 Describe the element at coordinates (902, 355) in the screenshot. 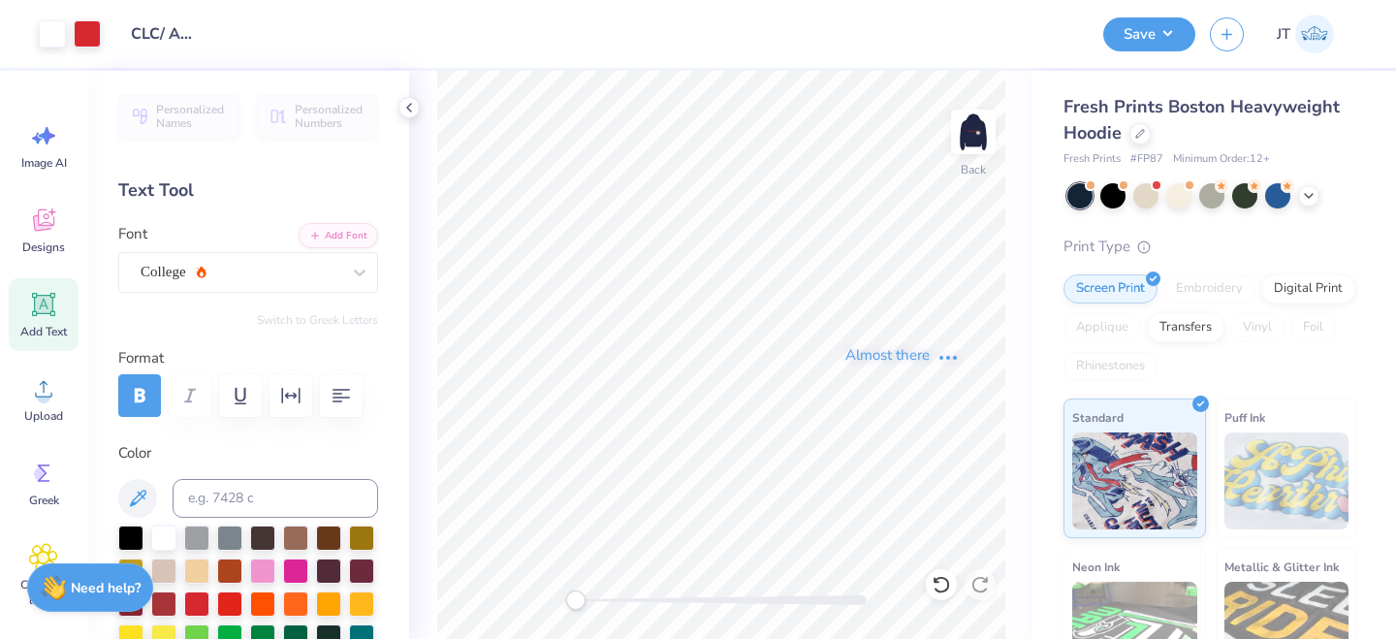

I see `div: Almost there` at that location.